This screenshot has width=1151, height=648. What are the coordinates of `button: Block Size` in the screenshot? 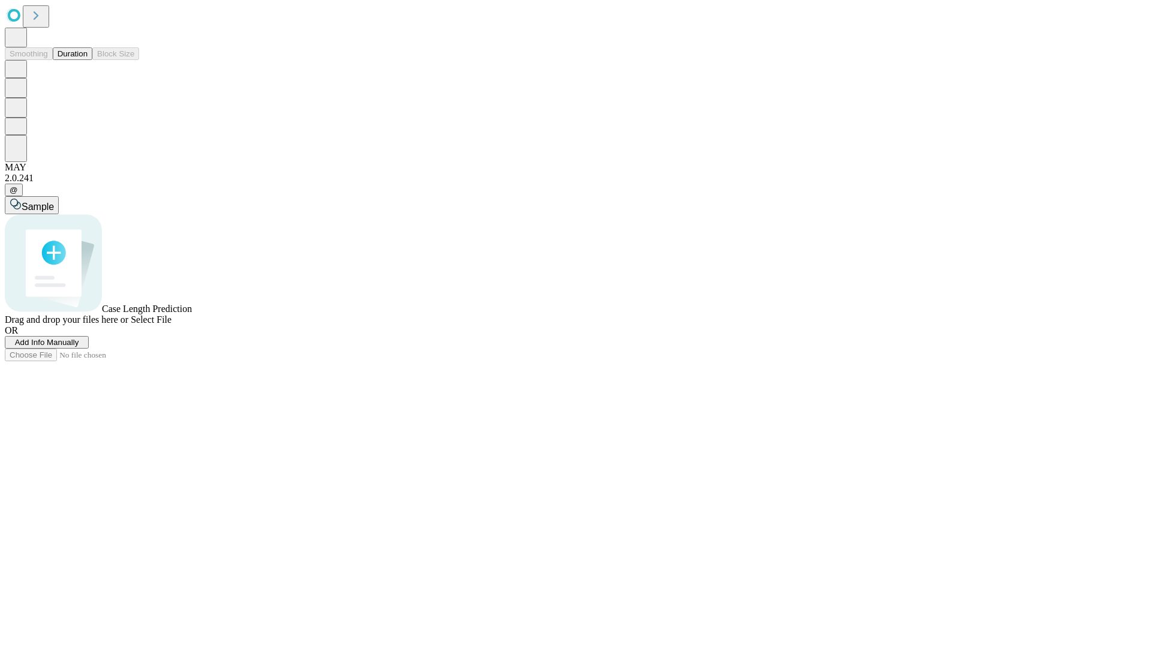 It's located at (116, 53).